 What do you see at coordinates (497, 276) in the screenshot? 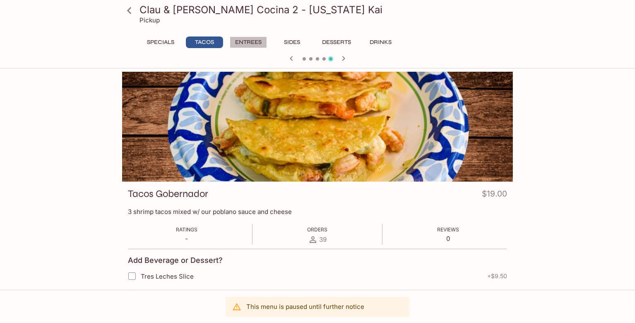
I see `span: + $9.50` at bounding box center [497, 276].